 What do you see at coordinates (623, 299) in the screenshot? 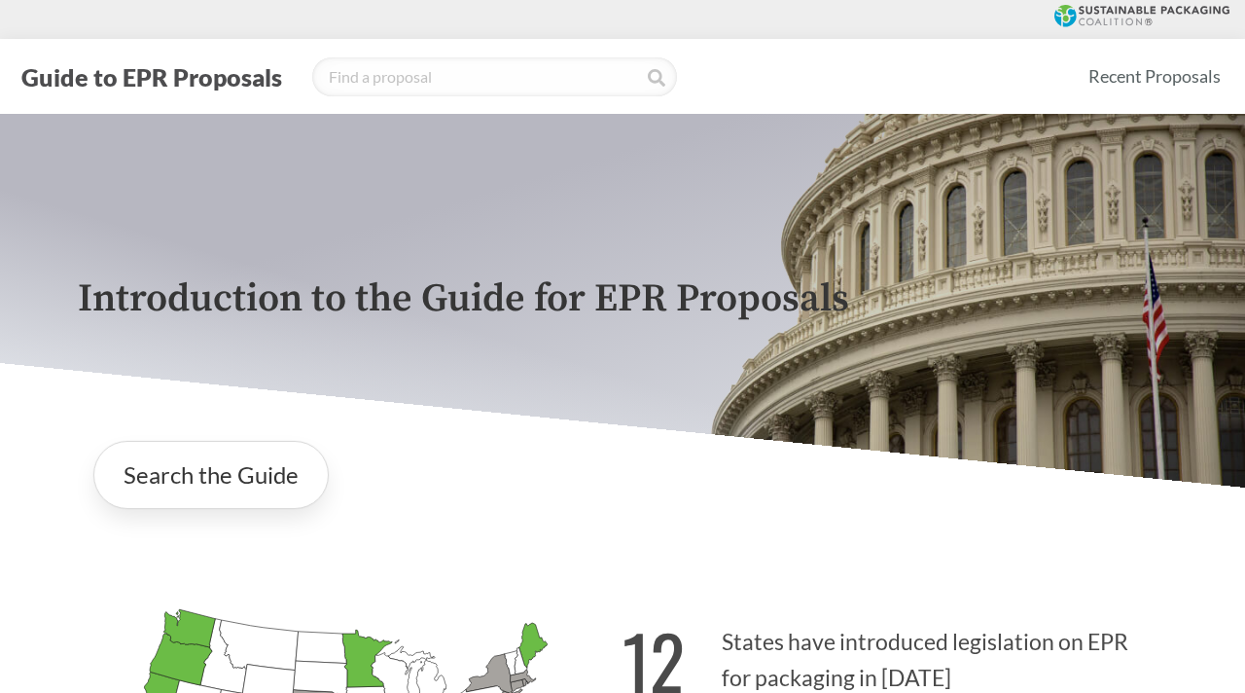
I see `p: Introduction to the Guide for EPR Proposals` at bounding box center [623, 299].